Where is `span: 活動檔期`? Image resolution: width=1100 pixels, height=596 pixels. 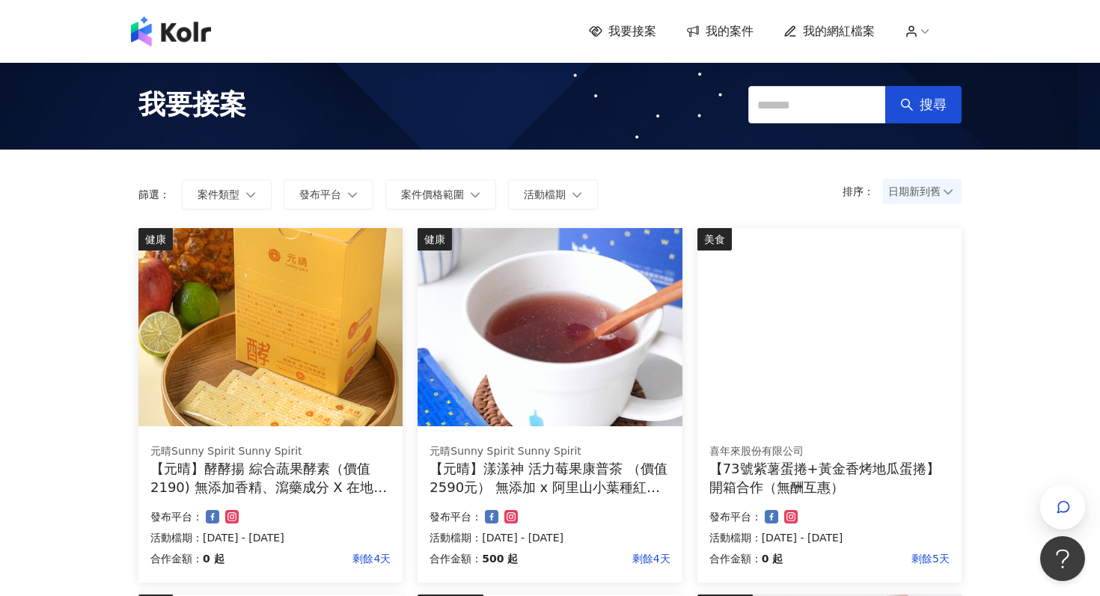 span: 活動檔期 is located at coordinates (545, 195).